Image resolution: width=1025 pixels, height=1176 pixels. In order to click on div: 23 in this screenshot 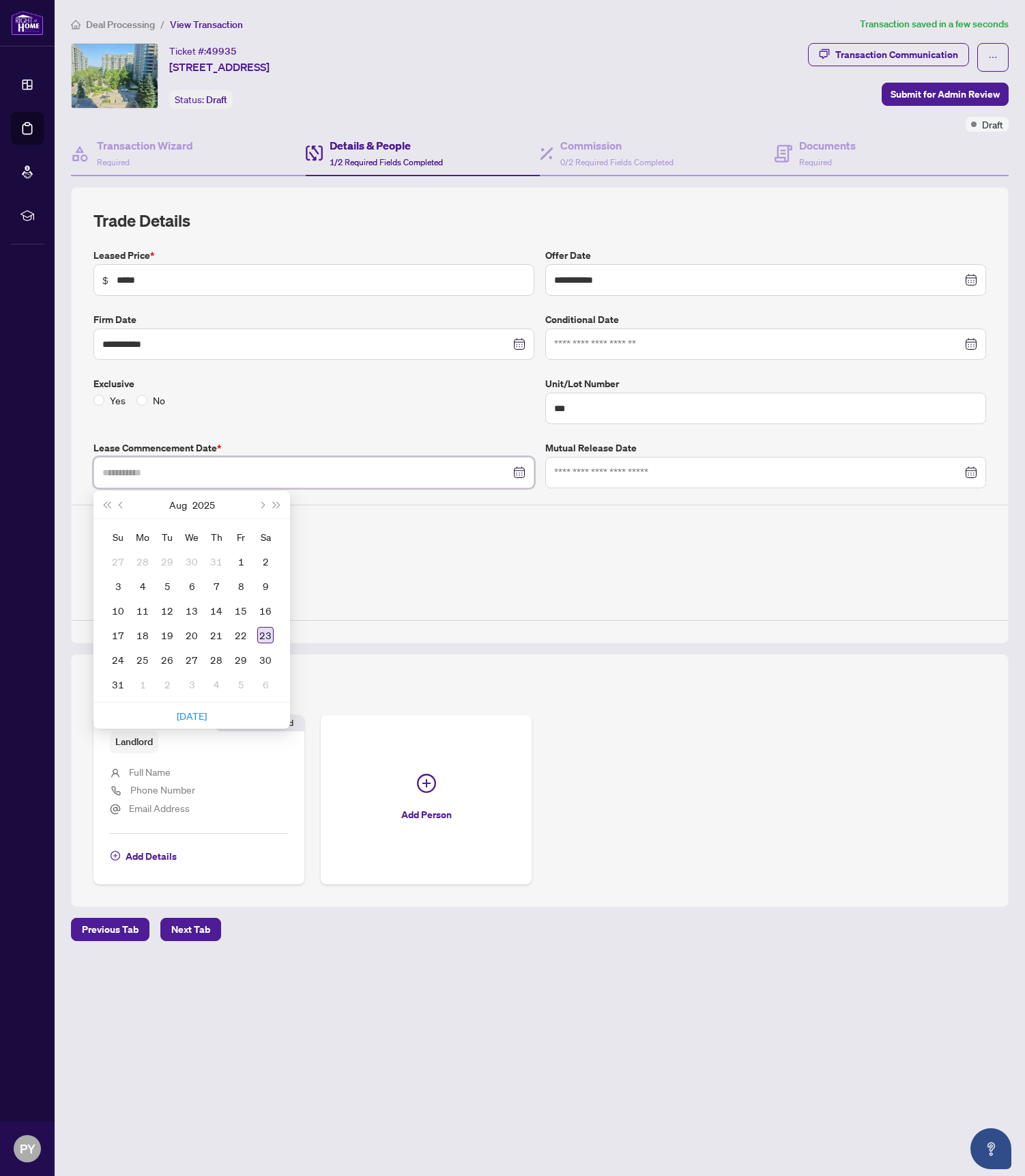, I will do `click(265, 635)`.